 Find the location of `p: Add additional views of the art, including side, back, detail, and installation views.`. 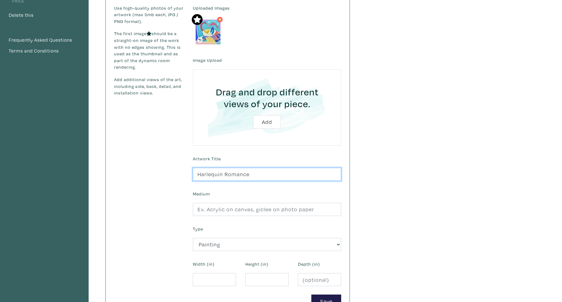

p: Add additional views of the art, including side, back, detail, and installation views. is located at coordinates (149, 86).